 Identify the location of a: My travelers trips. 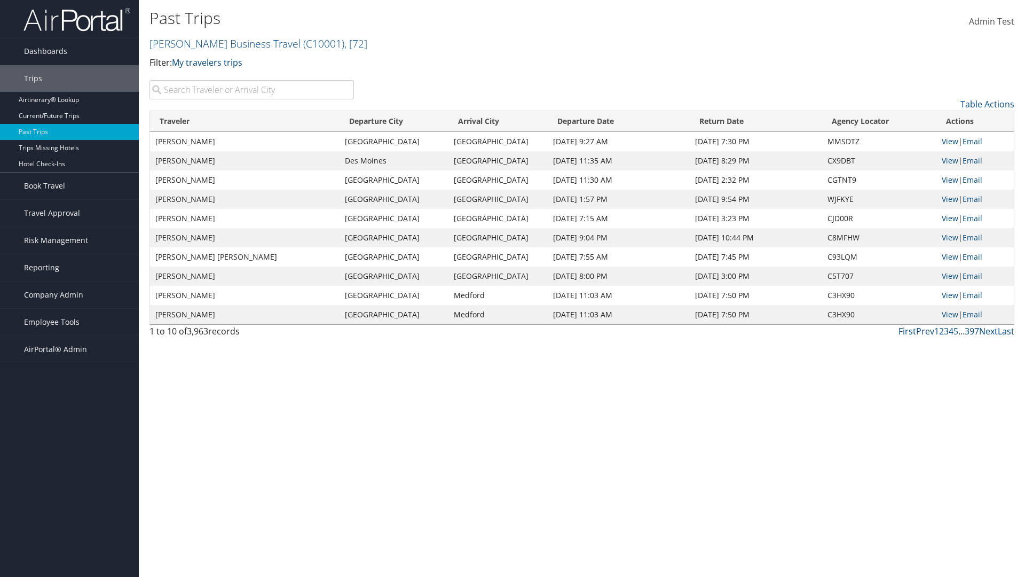
(207, 62).